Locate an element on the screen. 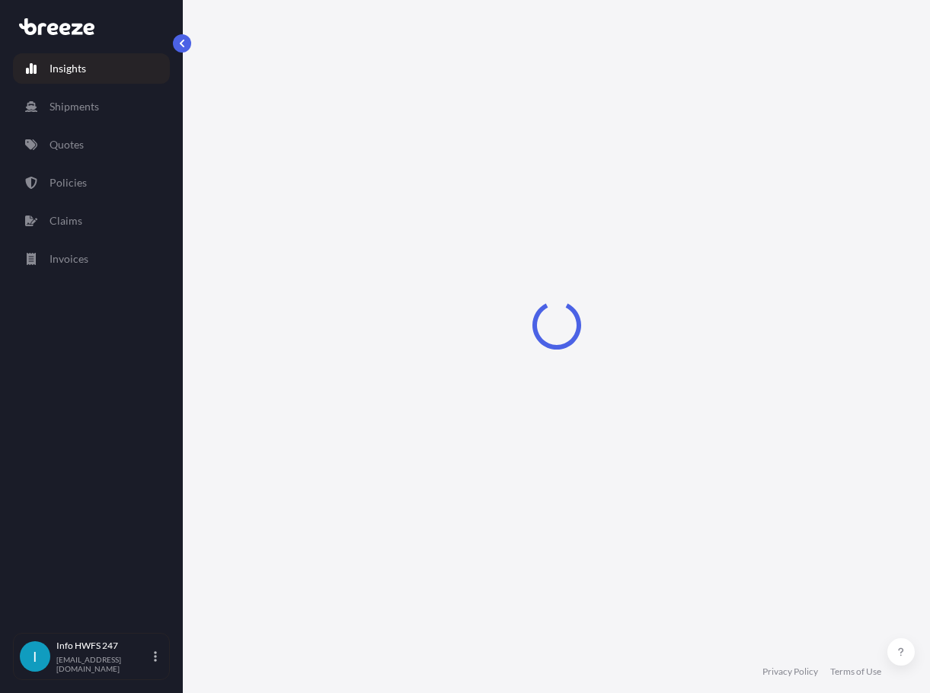  span: I is located at coordinates (35, 656).